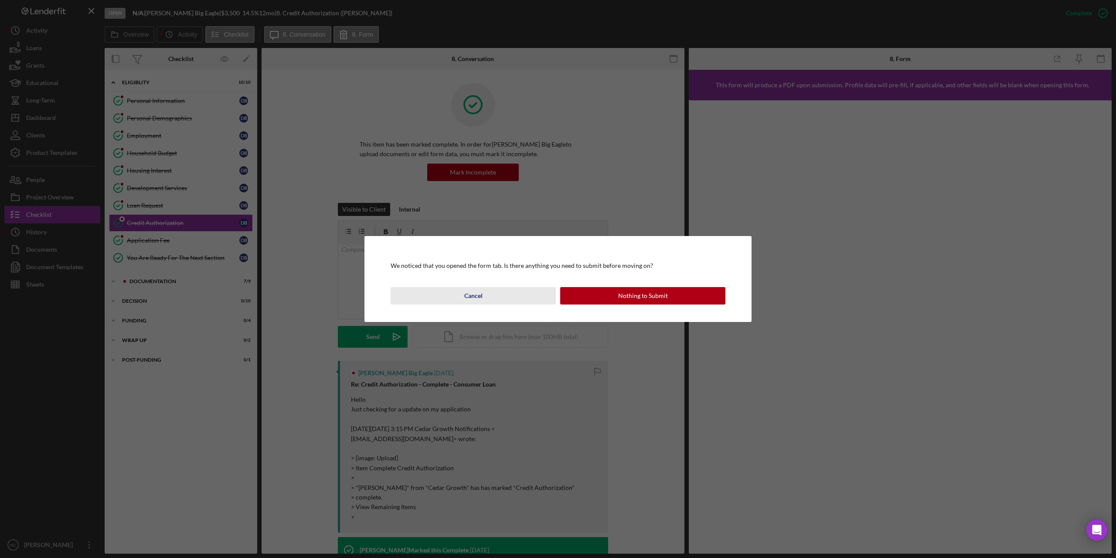  Describe the element at coordinates (643, 296) in the screenshot. I see `div: Nothing to Submit` at that location.